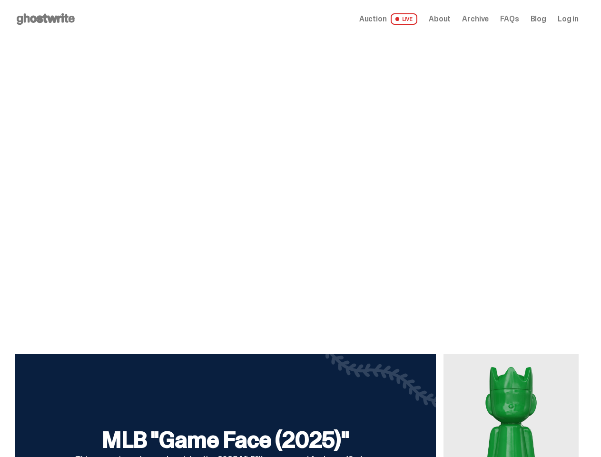 This screenshot has width=601, height=457. I want to click on a: Archive, so click(475, 19).